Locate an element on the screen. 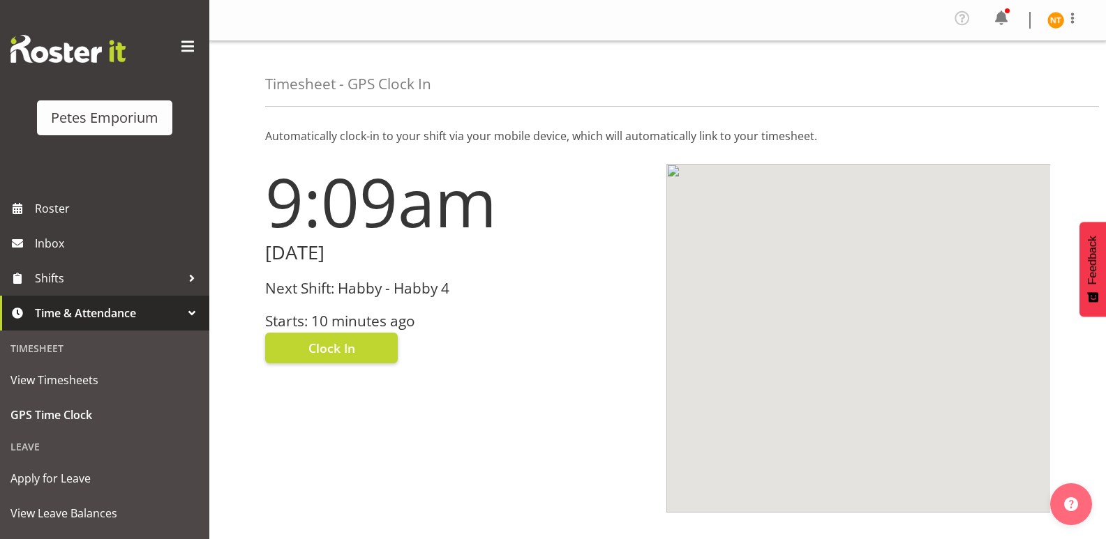 Image resolution: width=1106 pixels, height=539 pixels. h1: 9:09am is located at coordinates (457, 202).